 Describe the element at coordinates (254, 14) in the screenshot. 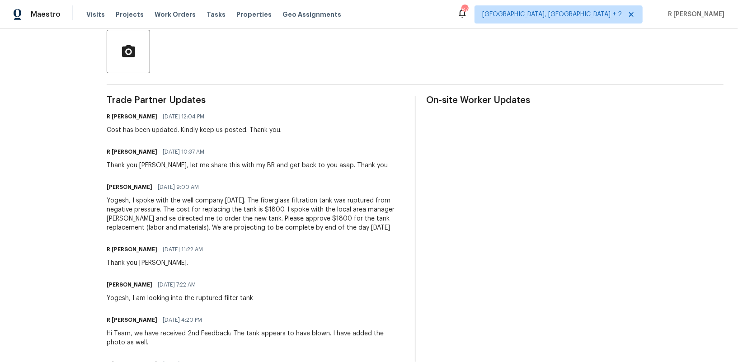

I see `span: Properties` at that location.